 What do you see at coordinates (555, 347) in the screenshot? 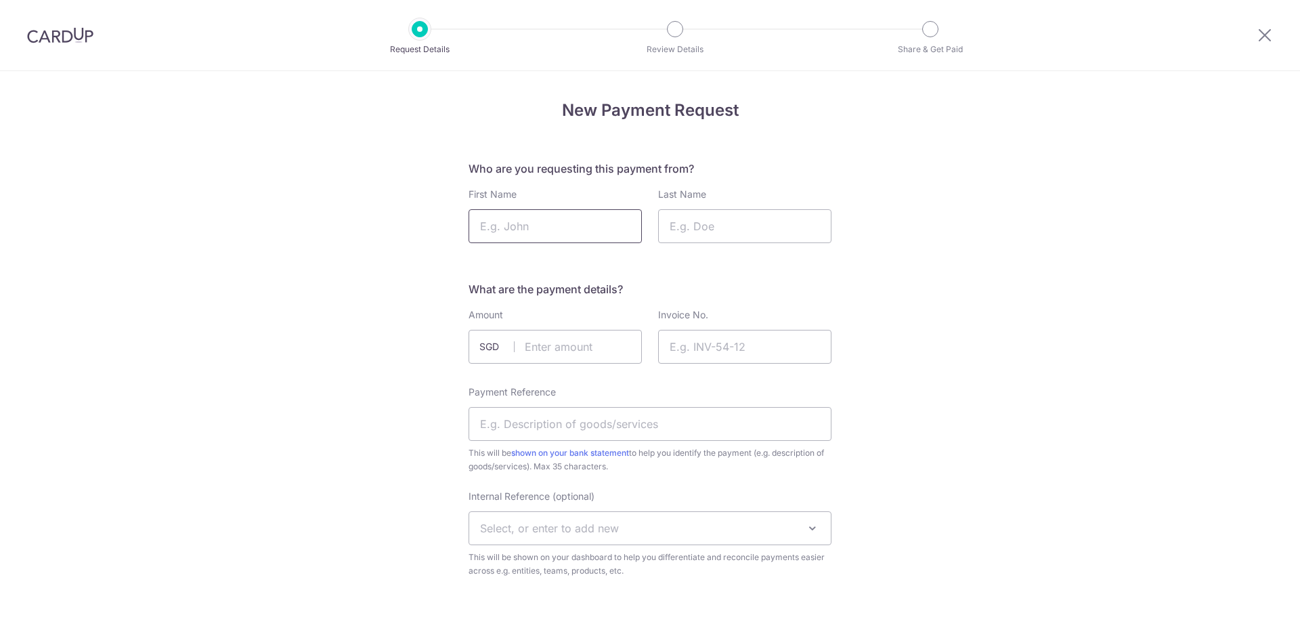
I see `input: Enter amount` at bounding box center [555, 347].